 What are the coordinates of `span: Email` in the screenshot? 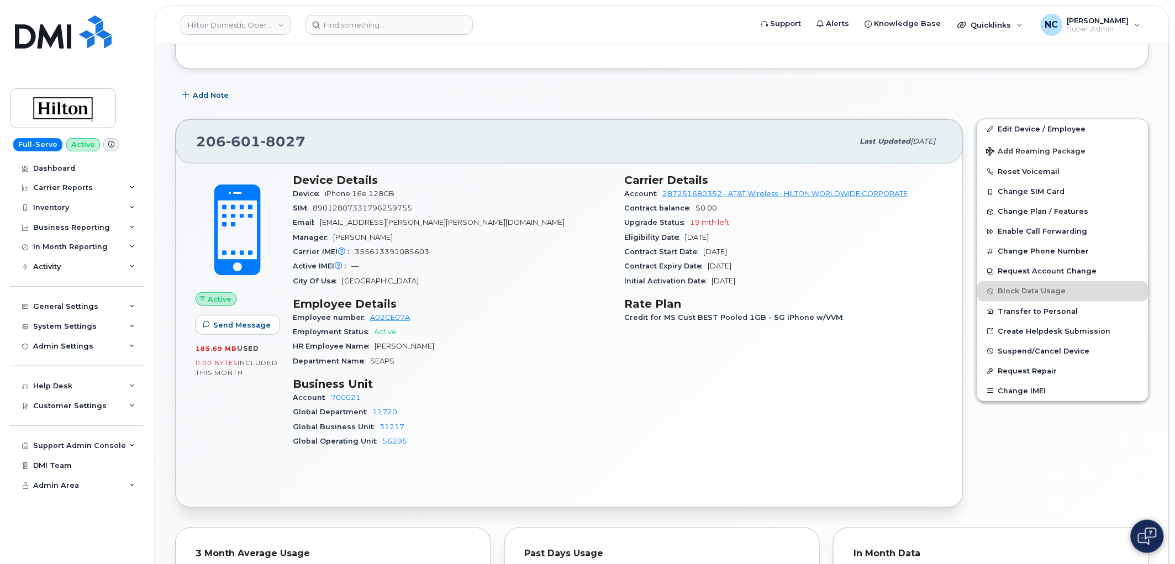 It's located at (306, 222).